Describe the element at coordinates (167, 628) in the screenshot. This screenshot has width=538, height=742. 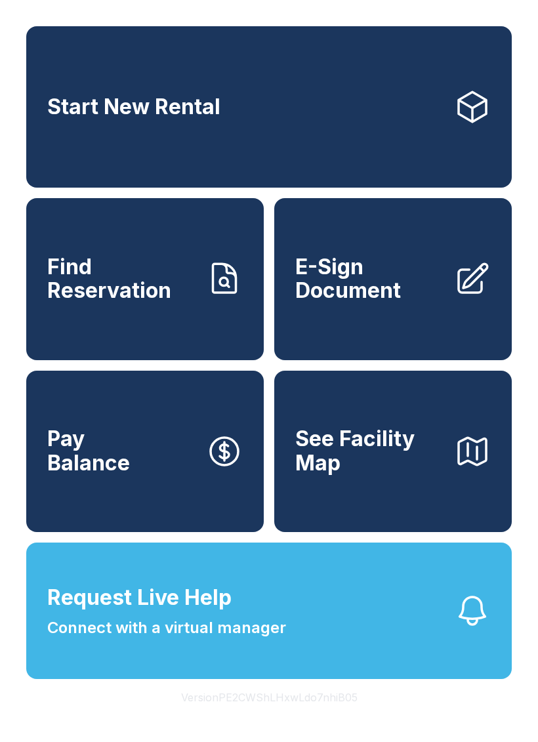
I see `span: Connect with a virtual manager` at that location.